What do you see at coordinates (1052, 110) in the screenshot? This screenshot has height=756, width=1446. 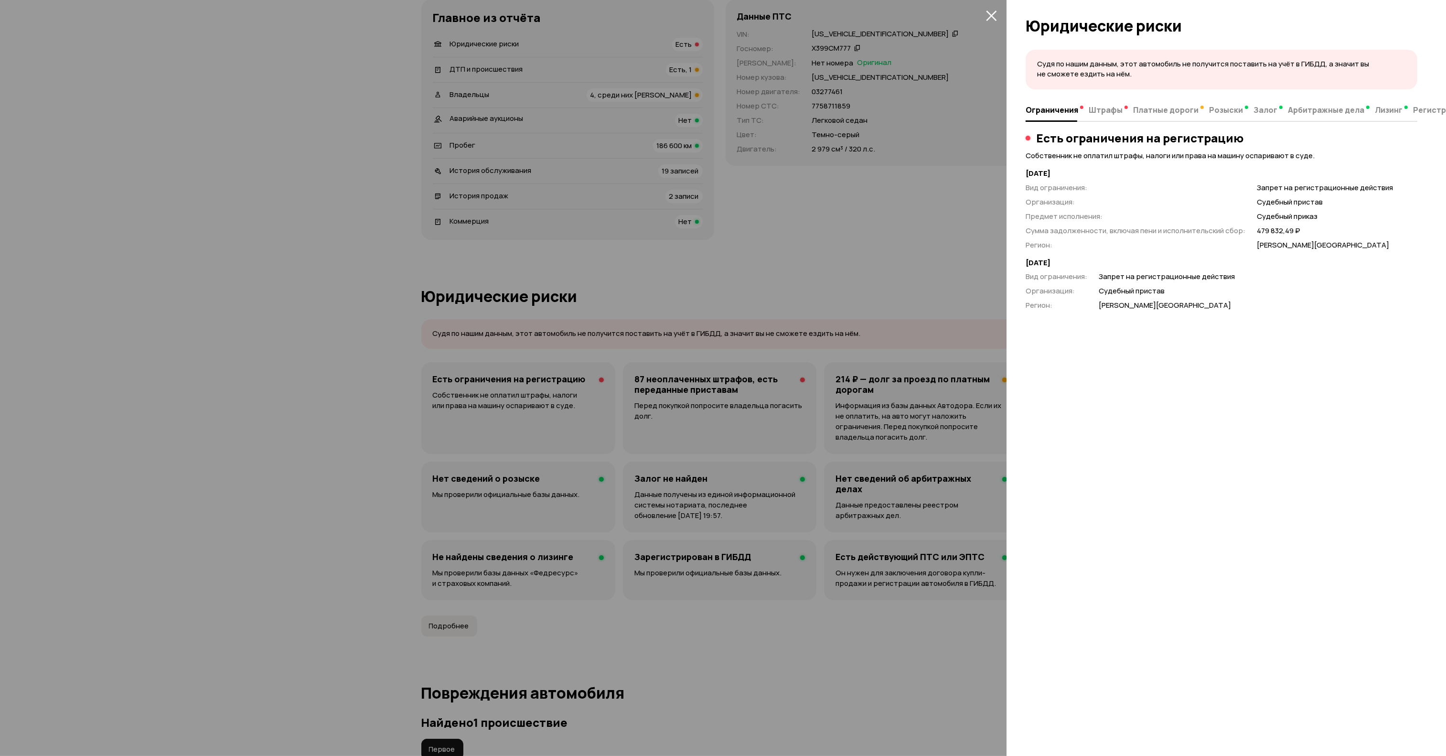 I see `span: Ограничения` at bounding box center [1052, 110].